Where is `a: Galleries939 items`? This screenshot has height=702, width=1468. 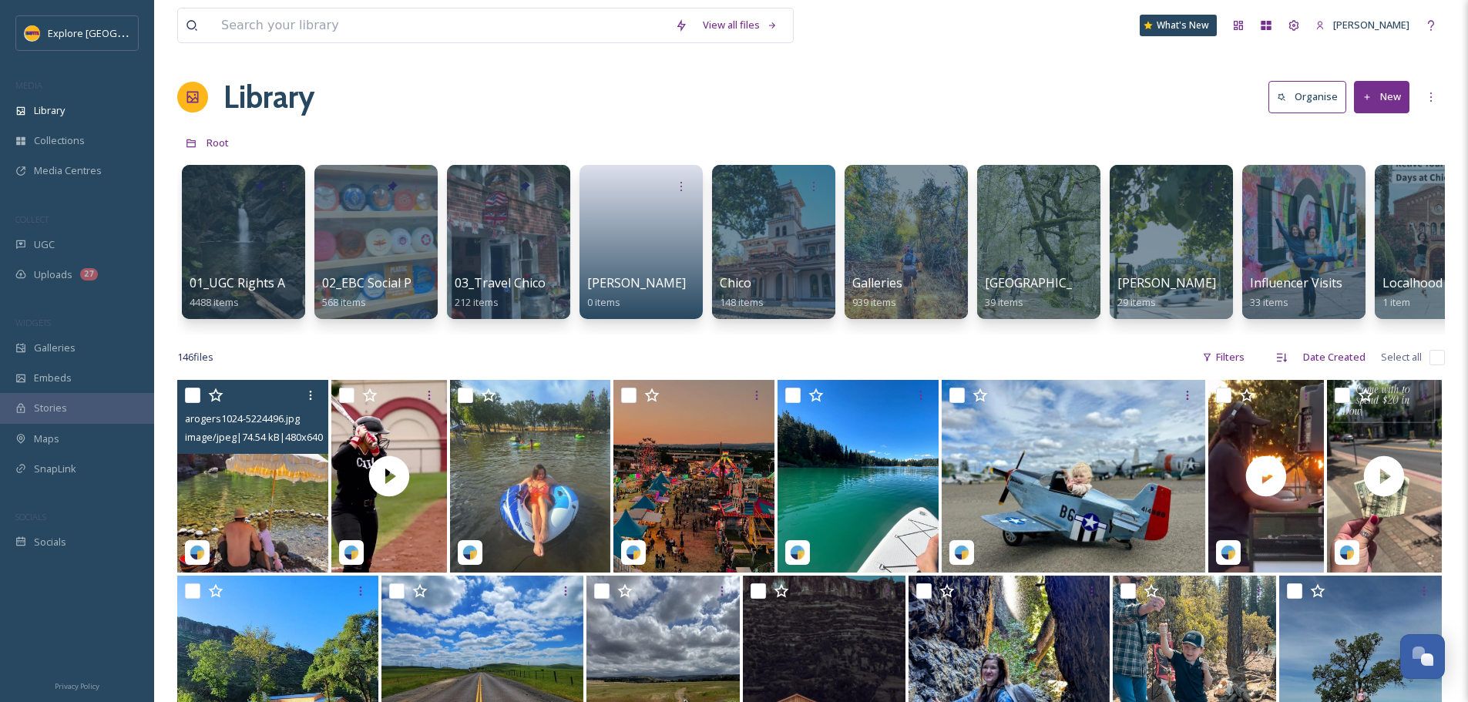
a: Galleries939 items is located at coordinates (877, 292).